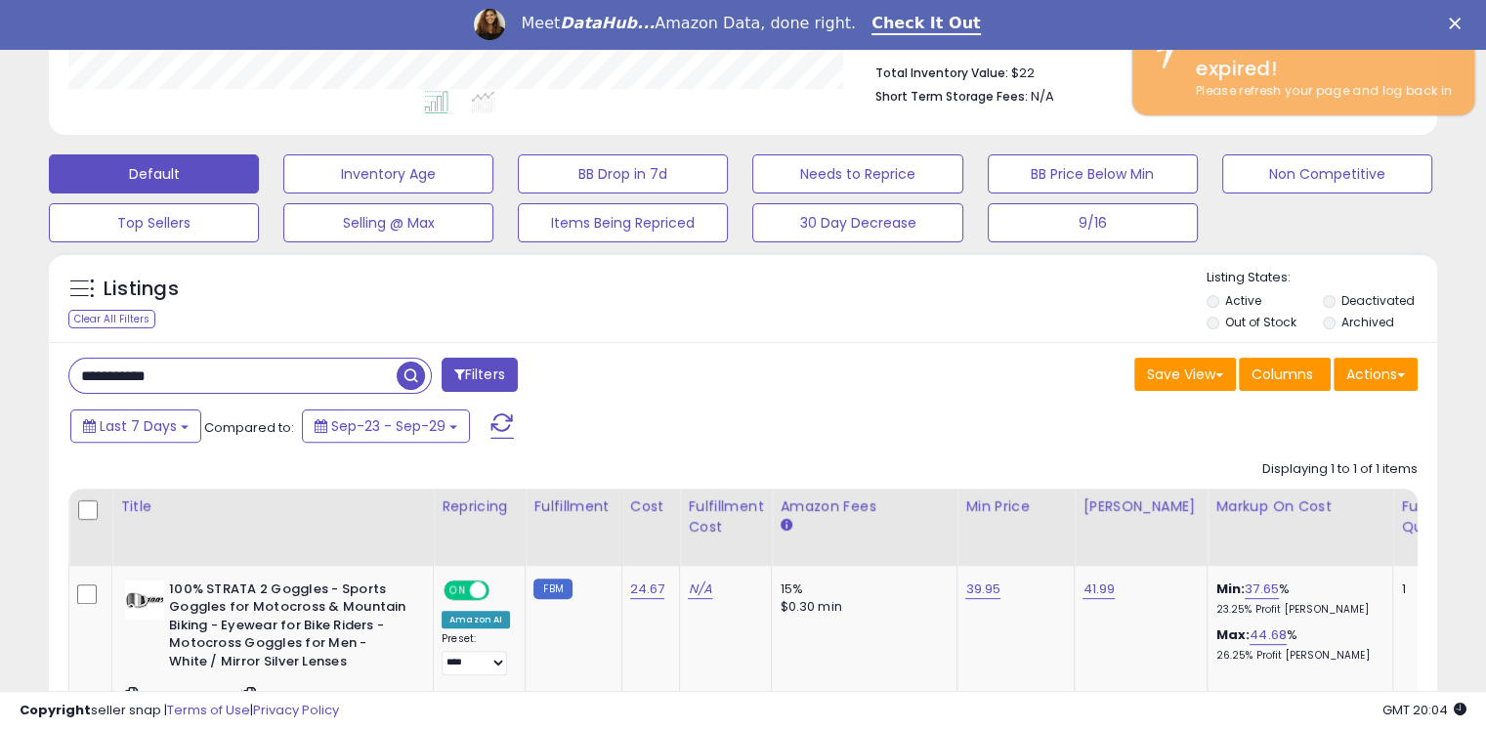 Image resolution: width=1486 pixels, height=730 pixels. I want to click on span: ON, so click(457, 589).